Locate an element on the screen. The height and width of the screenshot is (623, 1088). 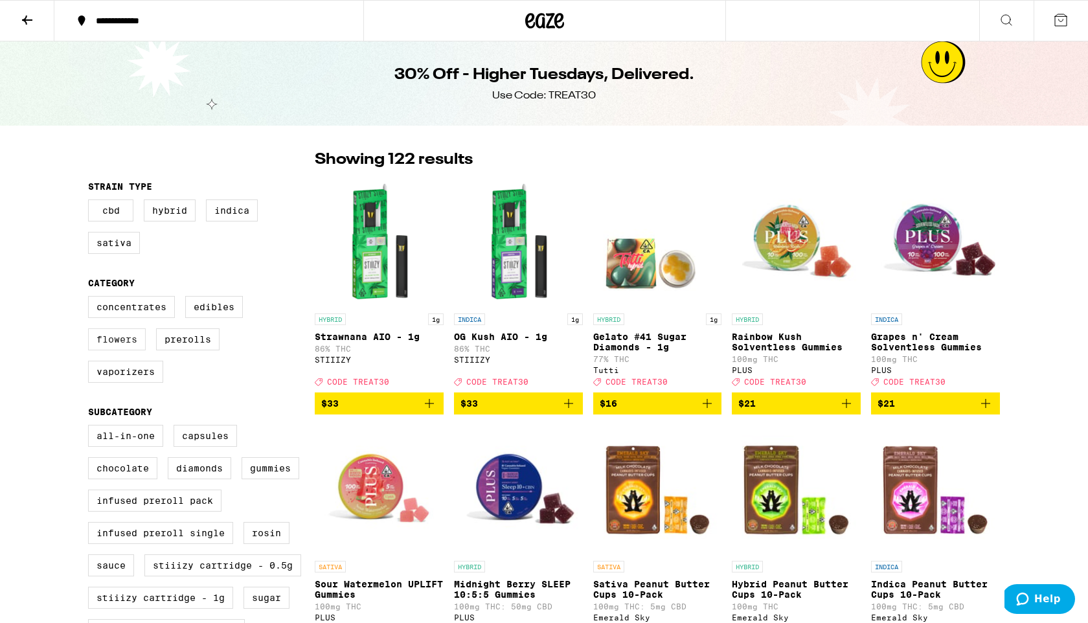
a: Open page for Strawnana AIO - 1g from STIIIZY is located at coordinates (379, 285).